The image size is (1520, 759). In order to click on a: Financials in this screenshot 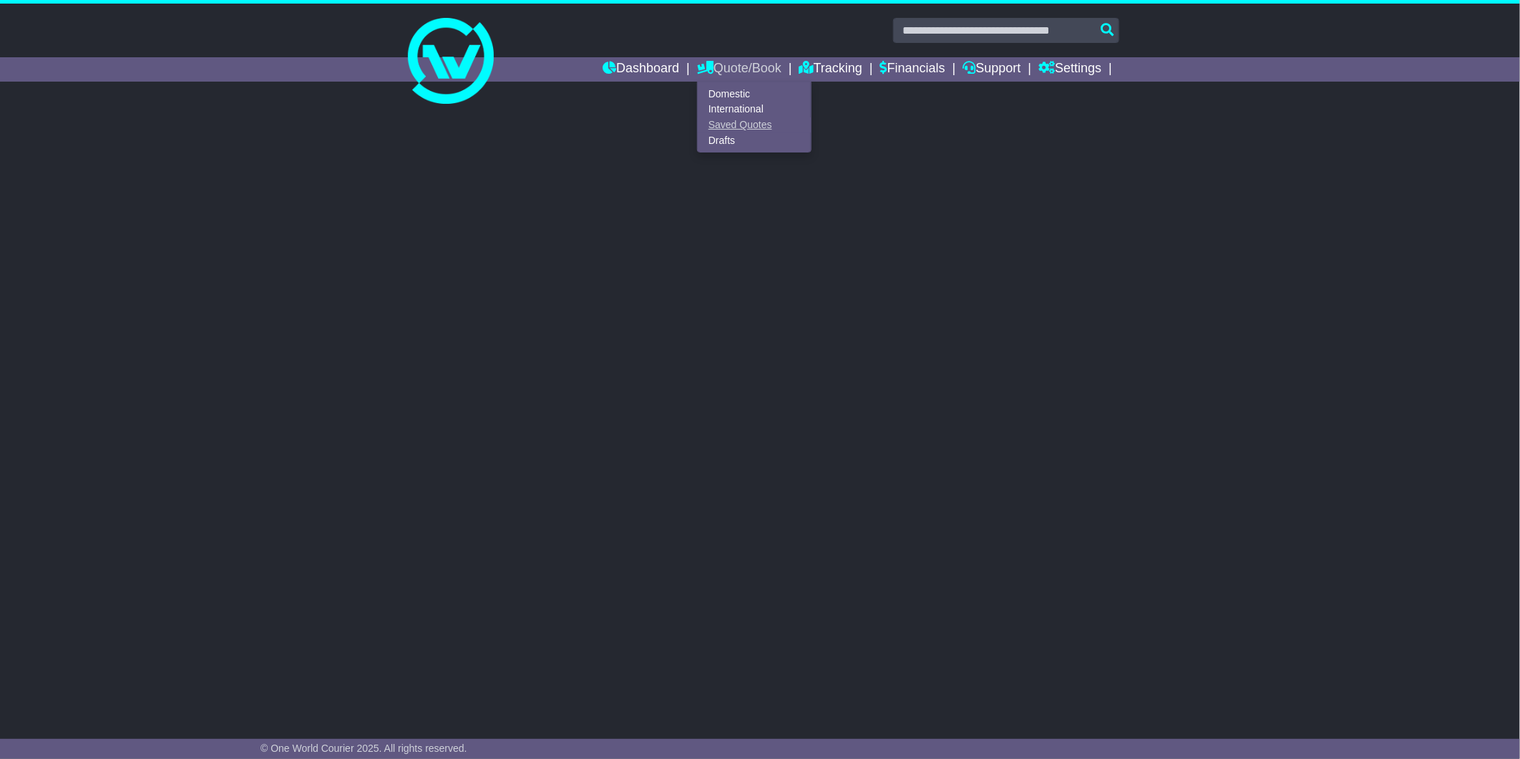, I will do `click(913, 69)`.